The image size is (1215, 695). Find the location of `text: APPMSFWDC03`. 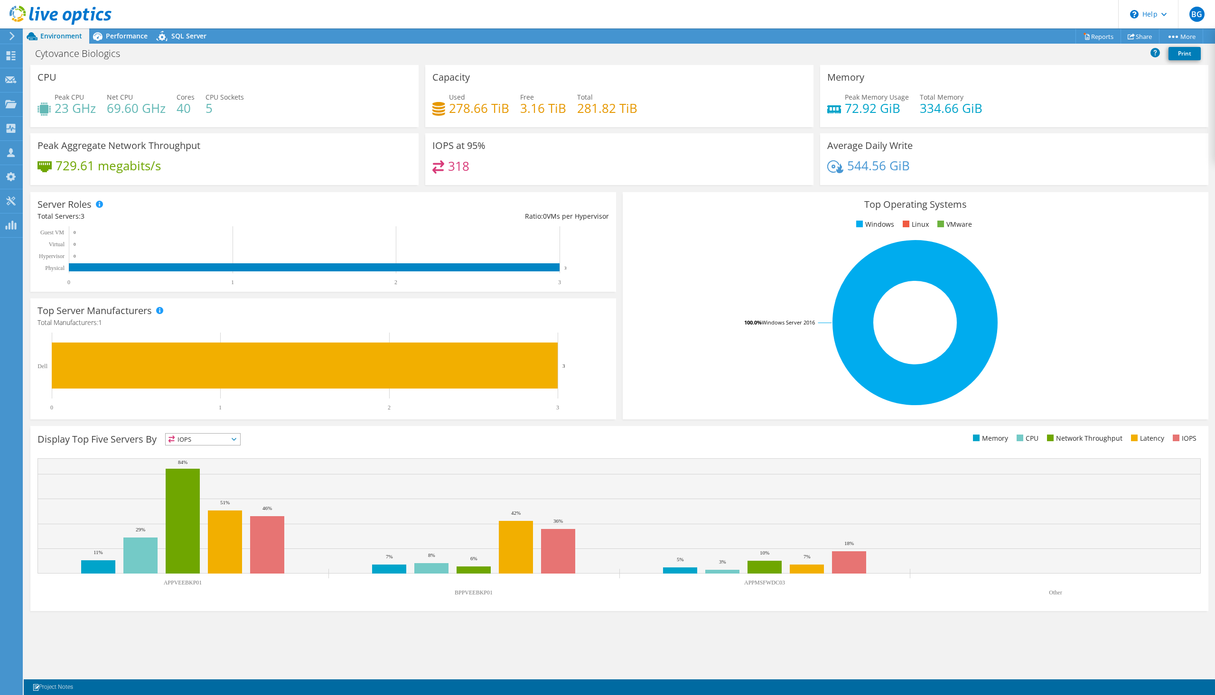

text: APPMSFWDC03 is located at coordinates (764, 583).